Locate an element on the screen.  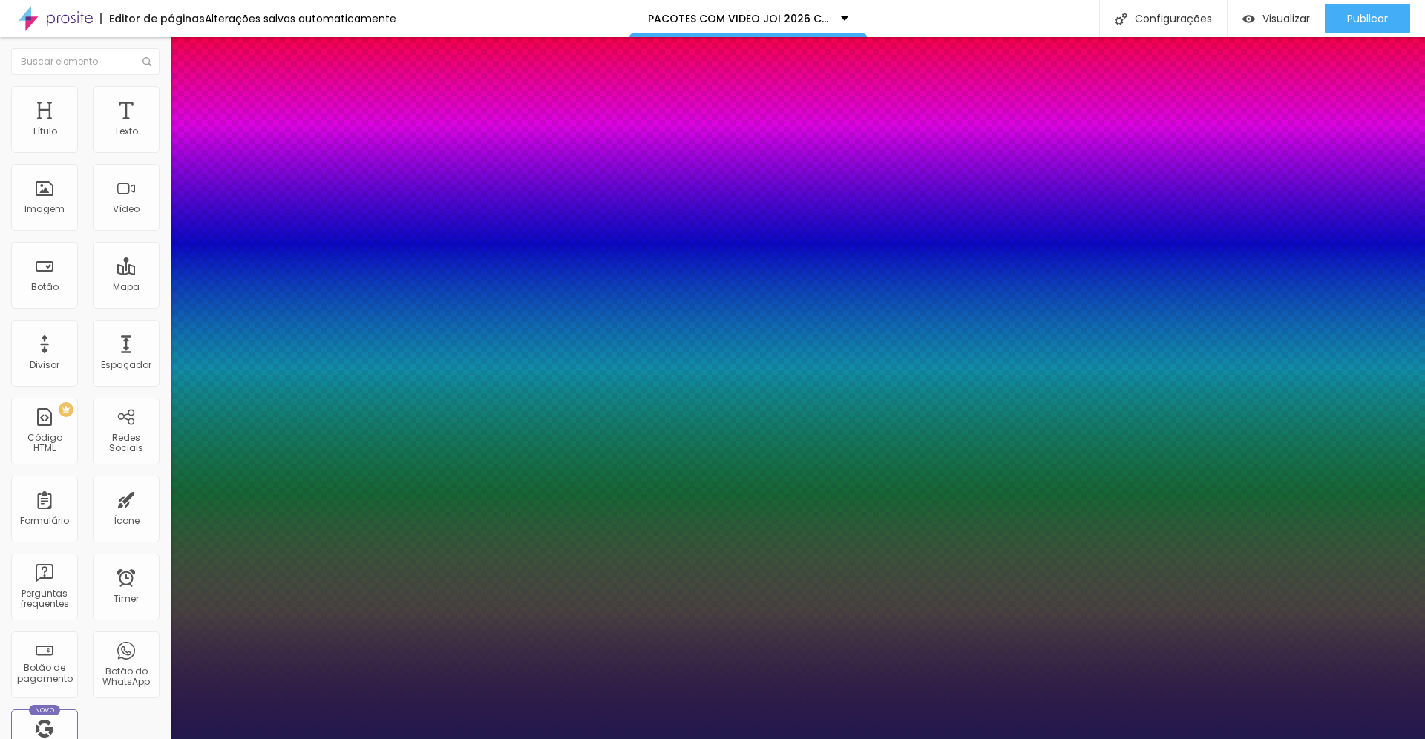
div: Divisor is located at coordinates (45, 365).